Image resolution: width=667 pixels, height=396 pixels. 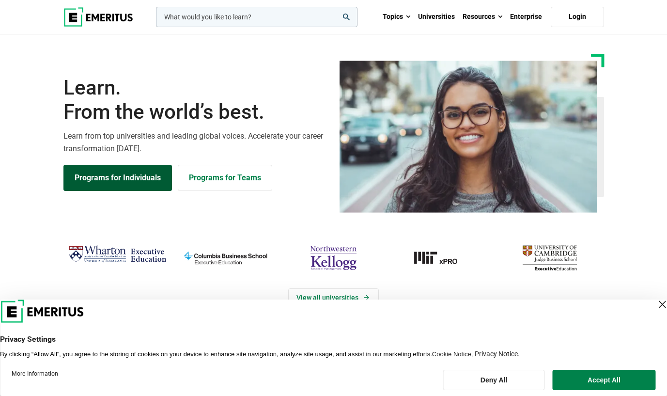 I want to click on a: View Universities, so click(x=333, y=297).